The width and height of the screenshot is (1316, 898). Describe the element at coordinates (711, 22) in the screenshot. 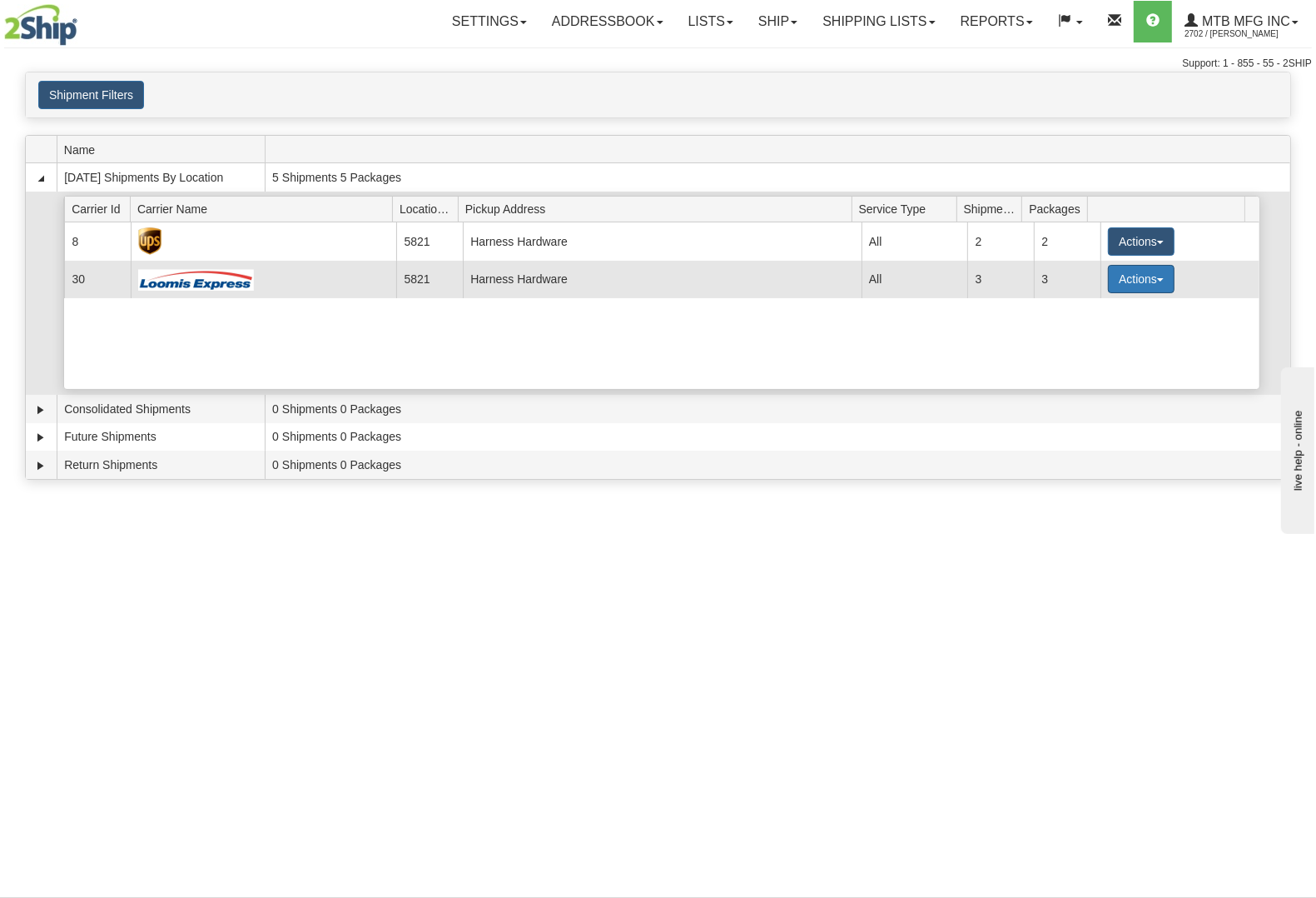

I see `a: Lists` at that location.